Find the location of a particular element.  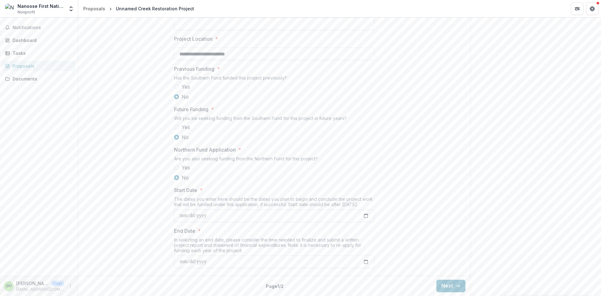

nav: breadcrumb is located at coordinates (139, 8).